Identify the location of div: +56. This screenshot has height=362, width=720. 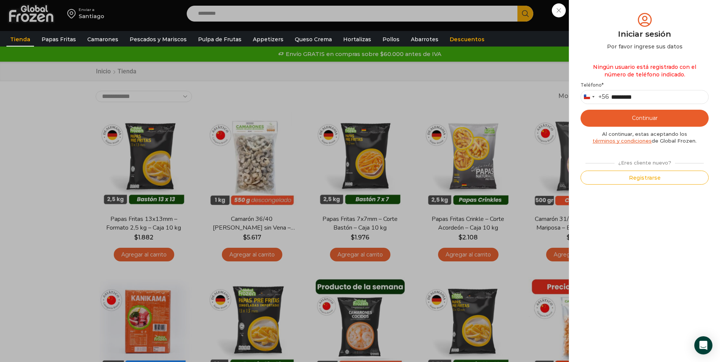
(604, 97).